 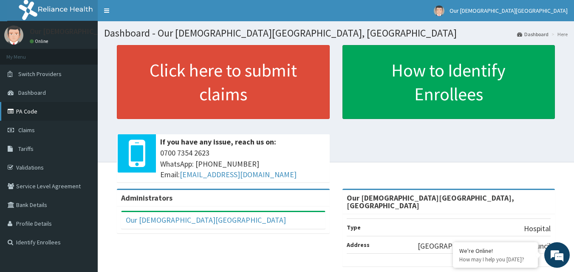 What do you see at coordinates (558, 34) in the screenshot?
I see `li: Here` at bounding box center [558, 34].